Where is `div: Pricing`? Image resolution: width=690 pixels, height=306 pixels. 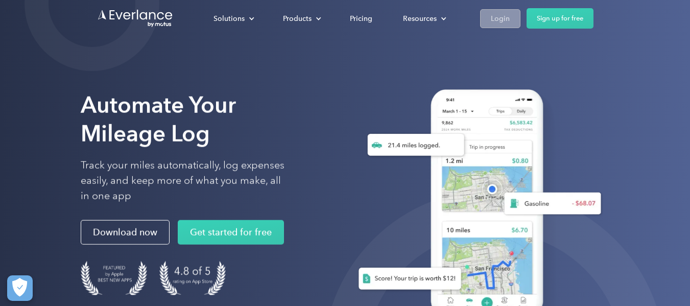 div: Pricing is located at coordinates (361, 18).